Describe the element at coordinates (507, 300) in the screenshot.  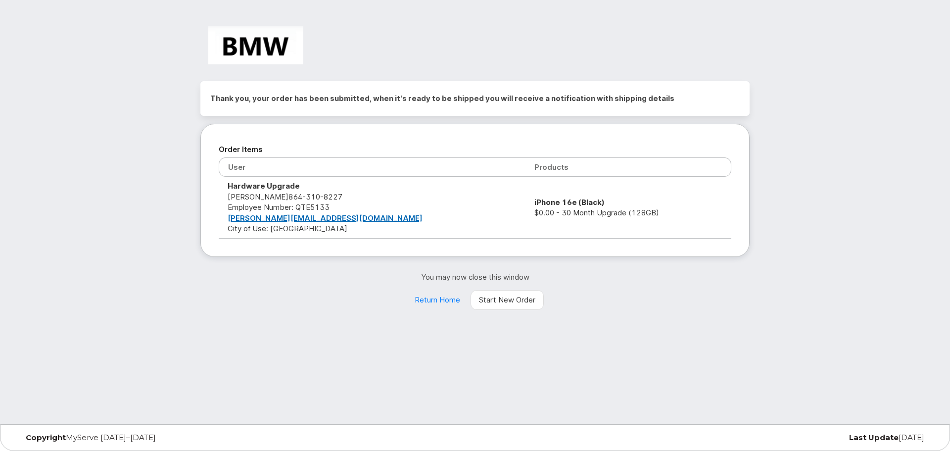
I see `a: Start New Order` at that location.